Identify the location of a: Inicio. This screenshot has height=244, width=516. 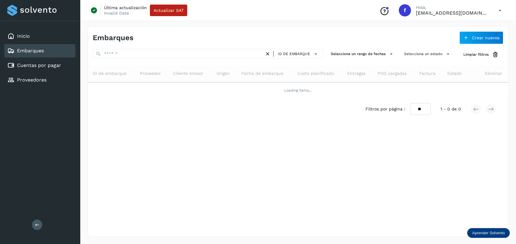
(23, 36).